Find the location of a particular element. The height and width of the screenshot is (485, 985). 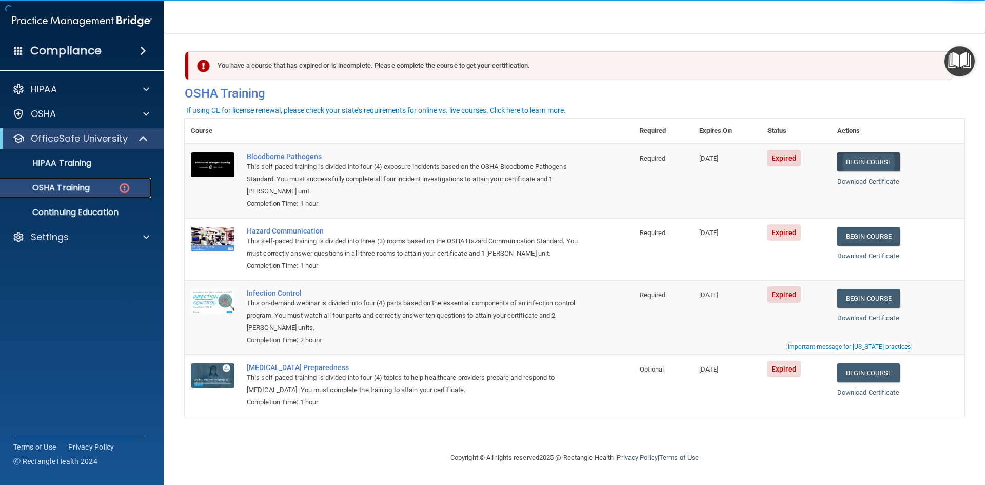

p: OSHA Training is located at coordinates (48, 188).